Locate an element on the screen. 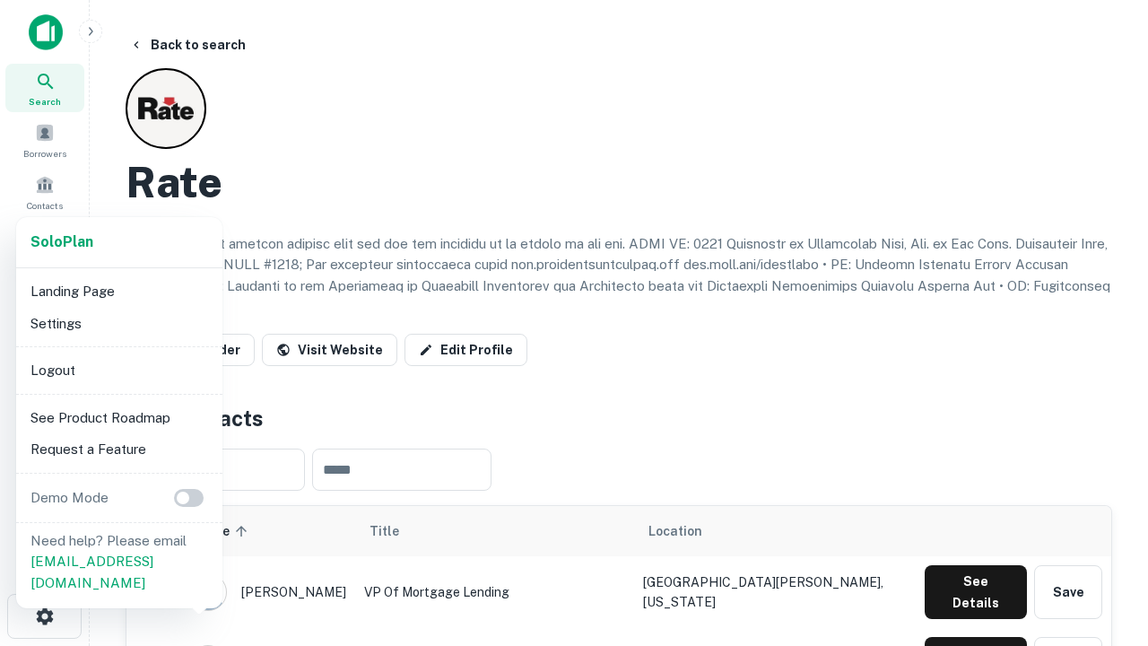 The image size is (1148, 646). li: Landing Page is located at coordinates (119, 292).